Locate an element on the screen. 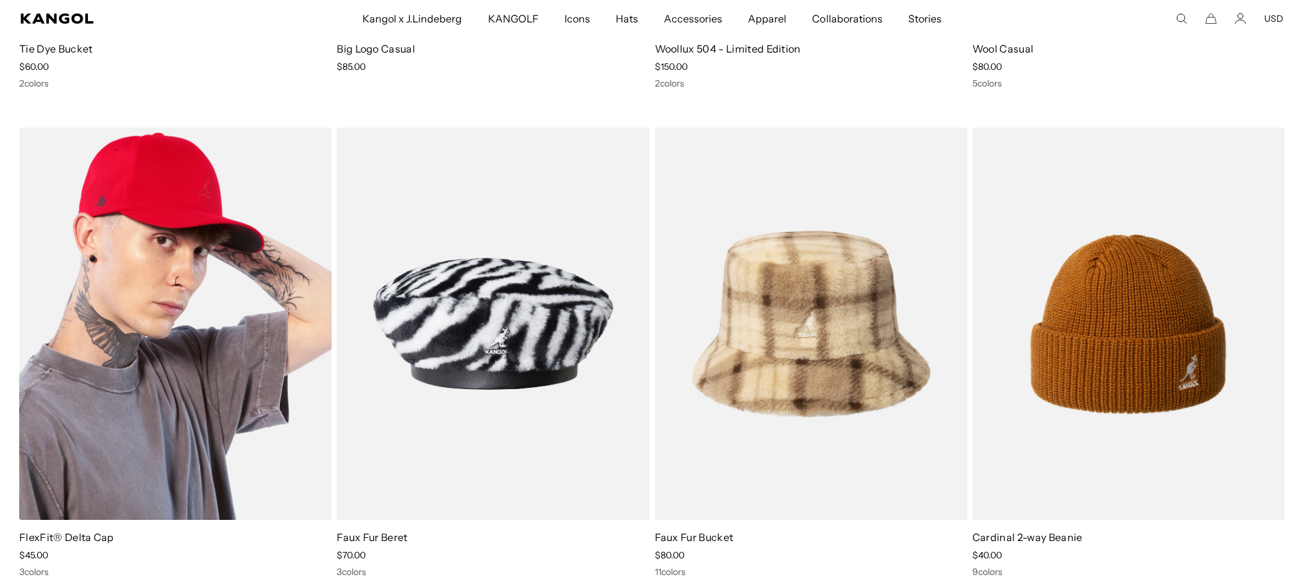 The height and width of the screenshot is (584, 1304). img: Faux Fur Beret is located at coordinates (493, 324).